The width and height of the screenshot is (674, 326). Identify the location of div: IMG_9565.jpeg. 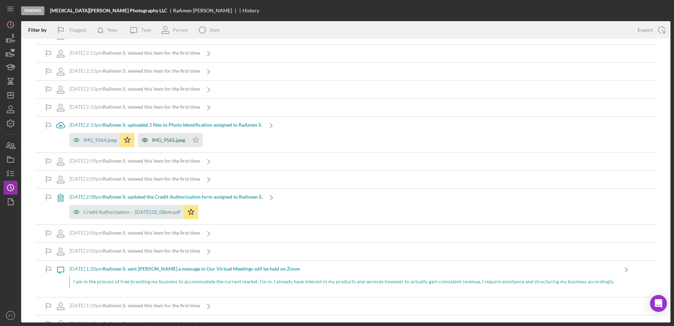
(168, 140).